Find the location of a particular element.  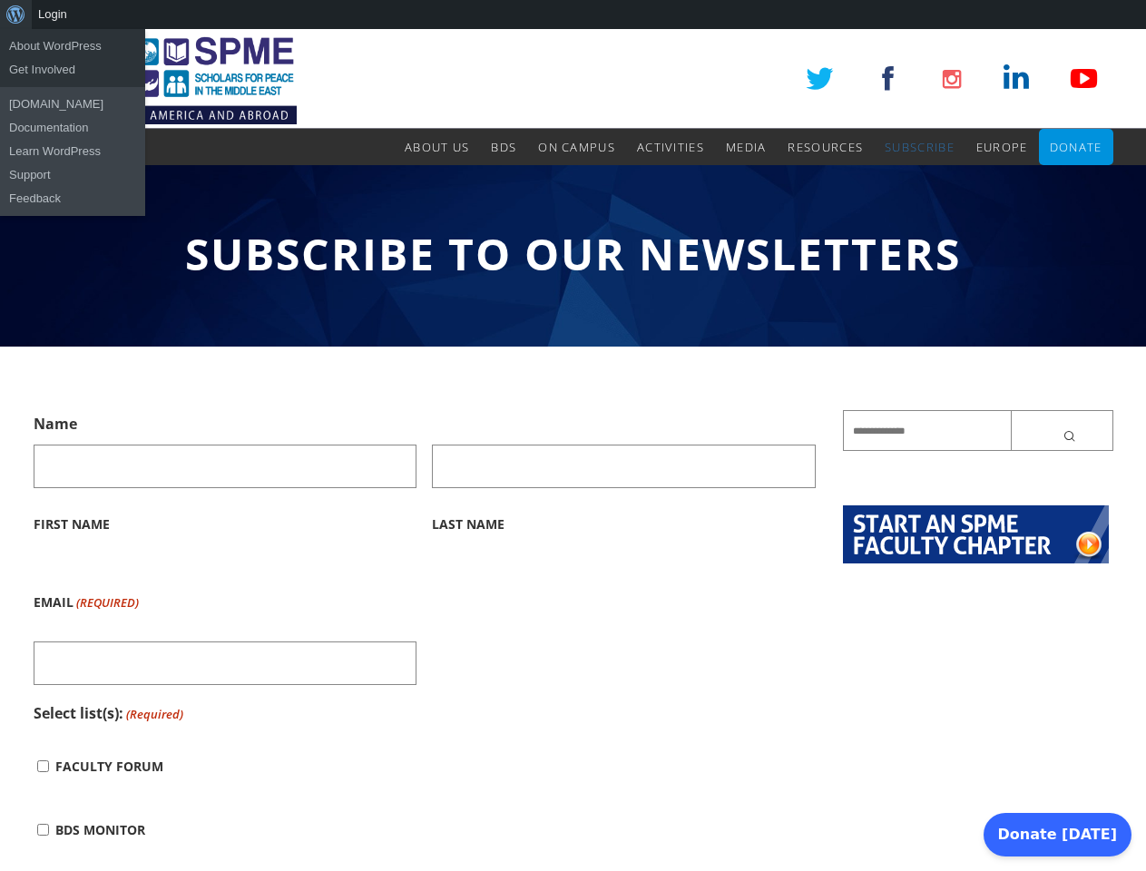

a: Subscribe is located at coordinates (919, 147).